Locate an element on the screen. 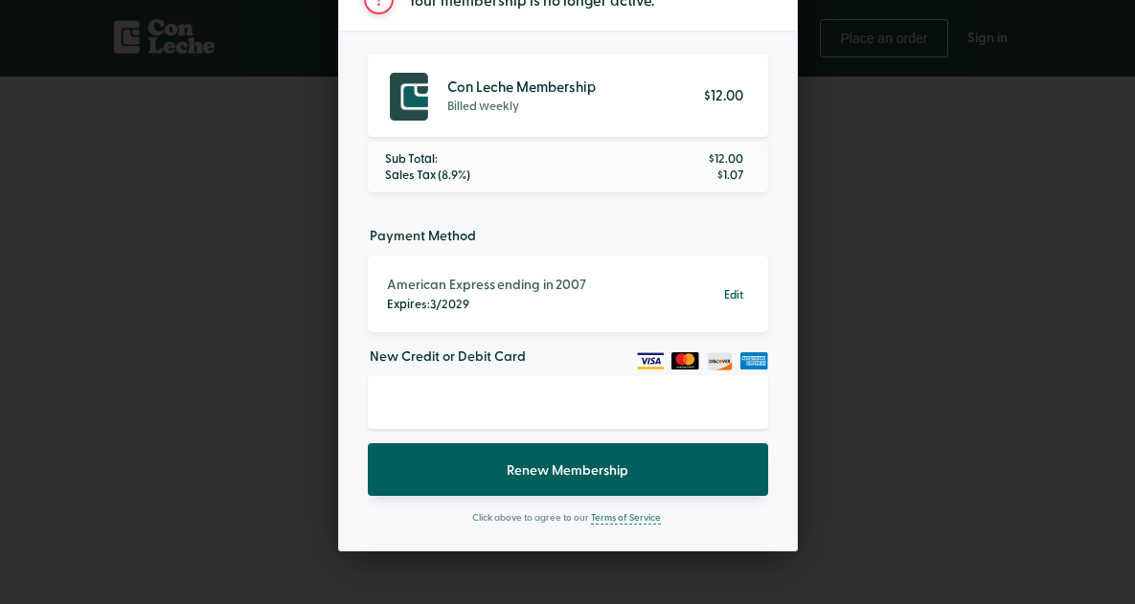  span: Billed is located at coordinates (462, 106).